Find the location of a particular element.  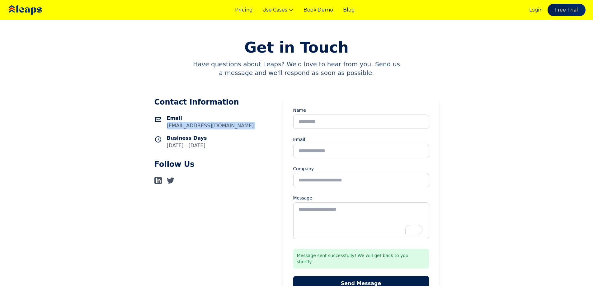

label: Name is located at coordinates (361, 110).